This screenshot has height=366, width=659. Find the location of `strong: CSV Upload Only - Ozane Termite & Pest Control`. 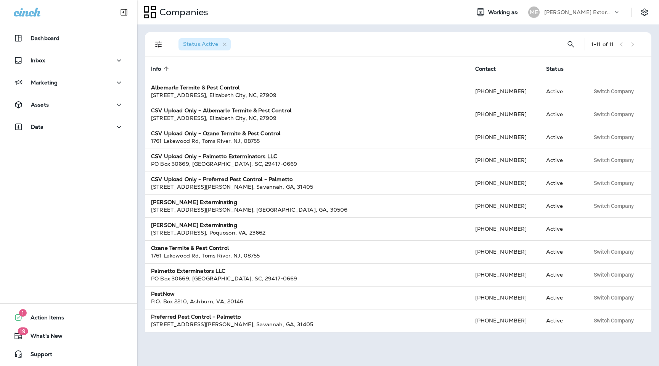

strong: CSV Upload Only - Ozane Termite & Pest Control is located at coordinates (216, 133).